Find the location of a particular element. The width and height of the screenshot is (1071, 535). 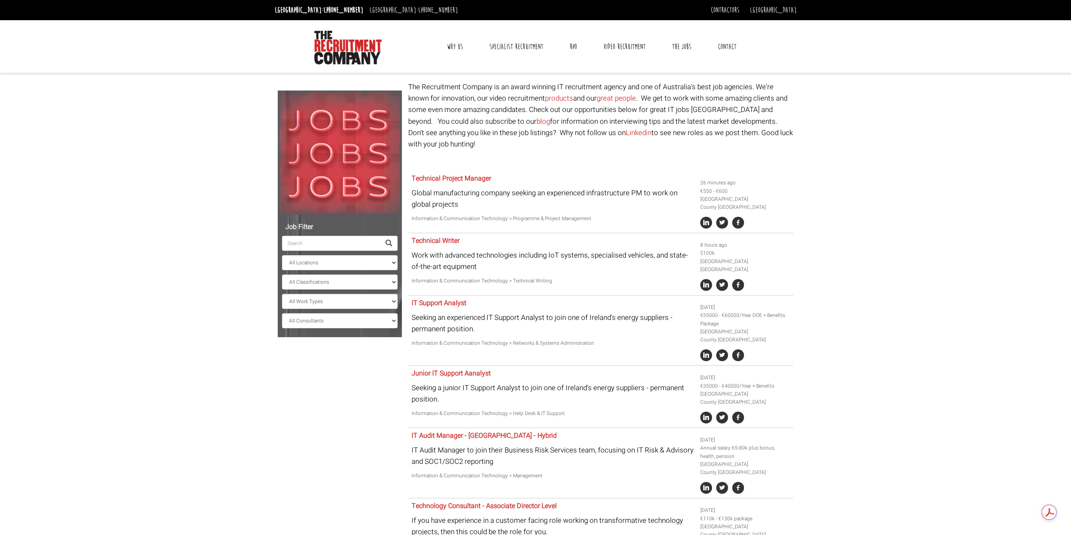

a: Technology Consultant - Associate Director Level is located at coordinates (484, 506).